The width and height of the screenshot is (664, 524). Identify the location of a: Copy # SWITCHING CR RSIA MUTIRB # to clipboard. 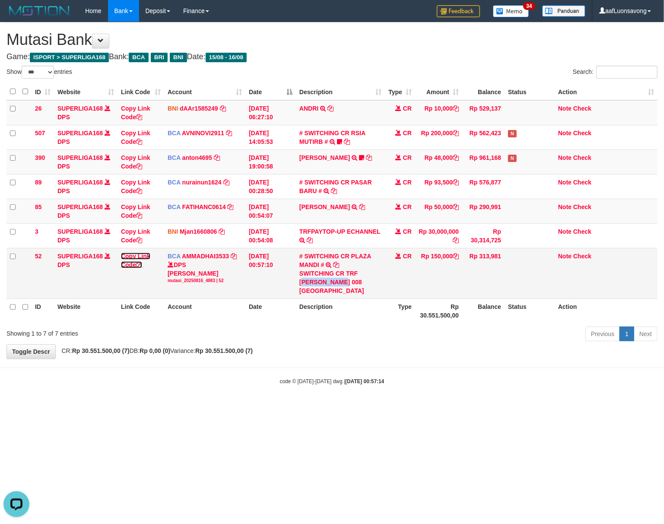
(347, 142).